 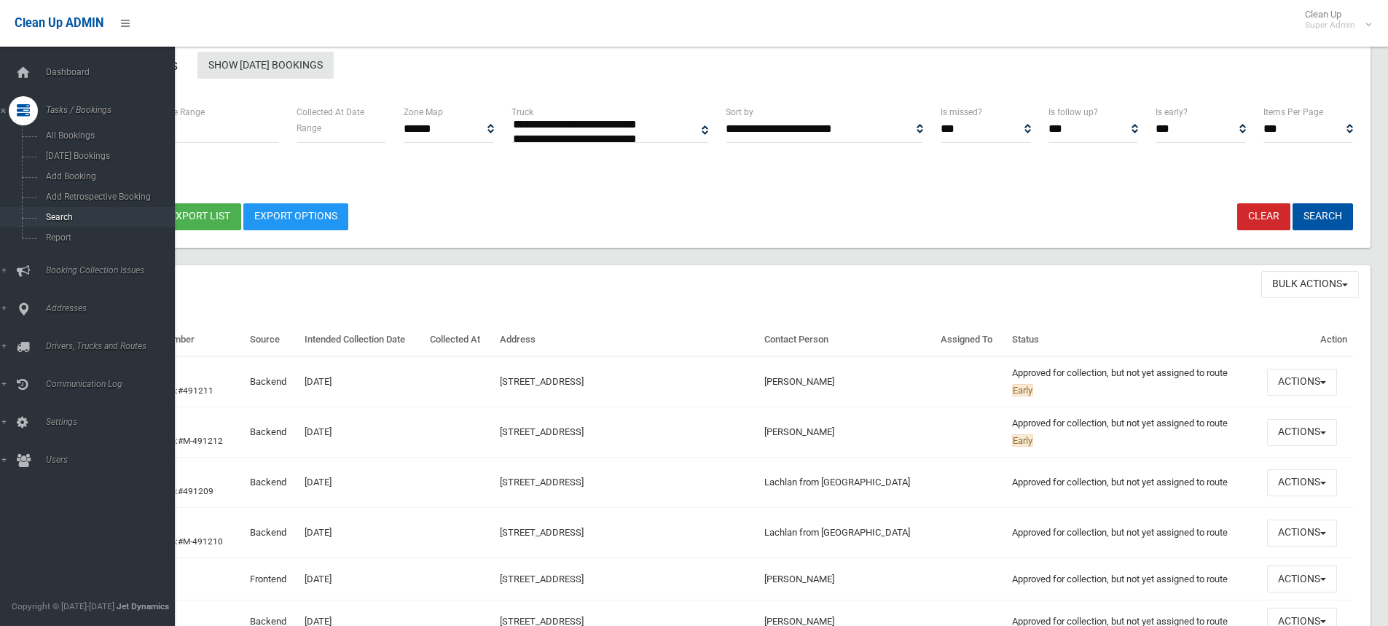 I want to click on a: #491211, so click(x=195, y=391).